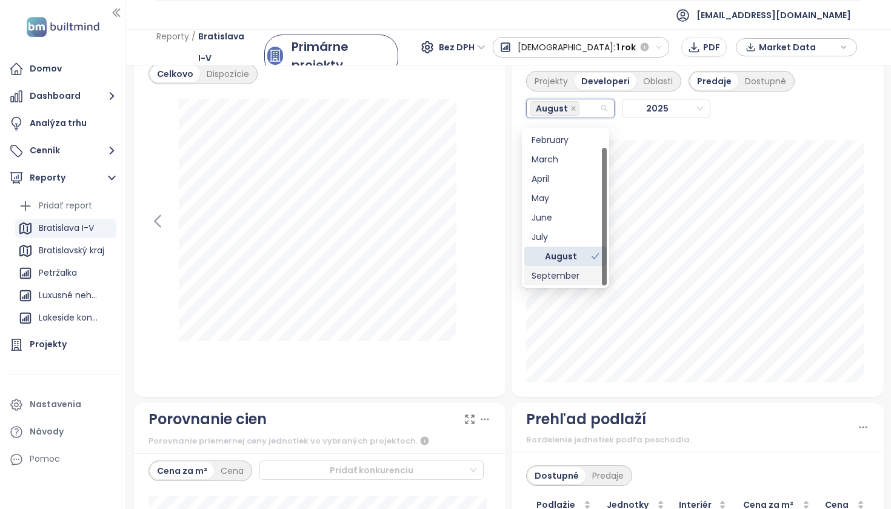 The image size is (891, 509). I want to click on div: Cena za m², so click(182, 471).